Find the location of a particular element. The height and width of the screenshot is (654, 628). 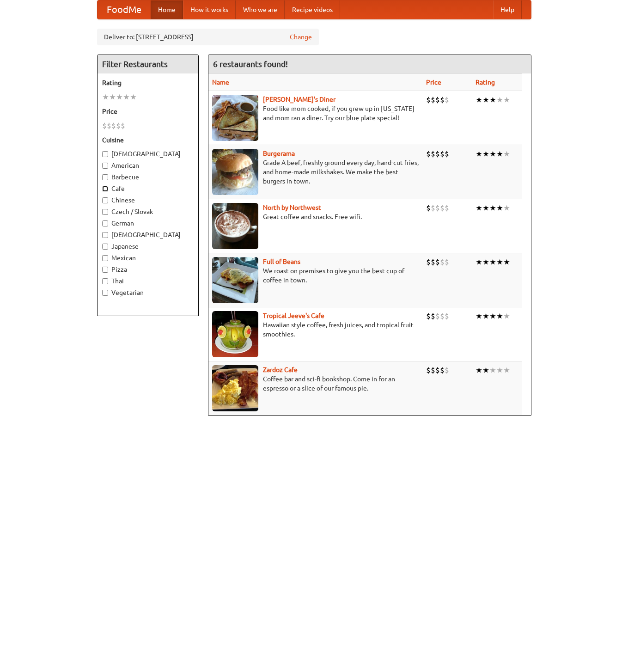

b: Full of Beans is located at coordinates (281, 261).